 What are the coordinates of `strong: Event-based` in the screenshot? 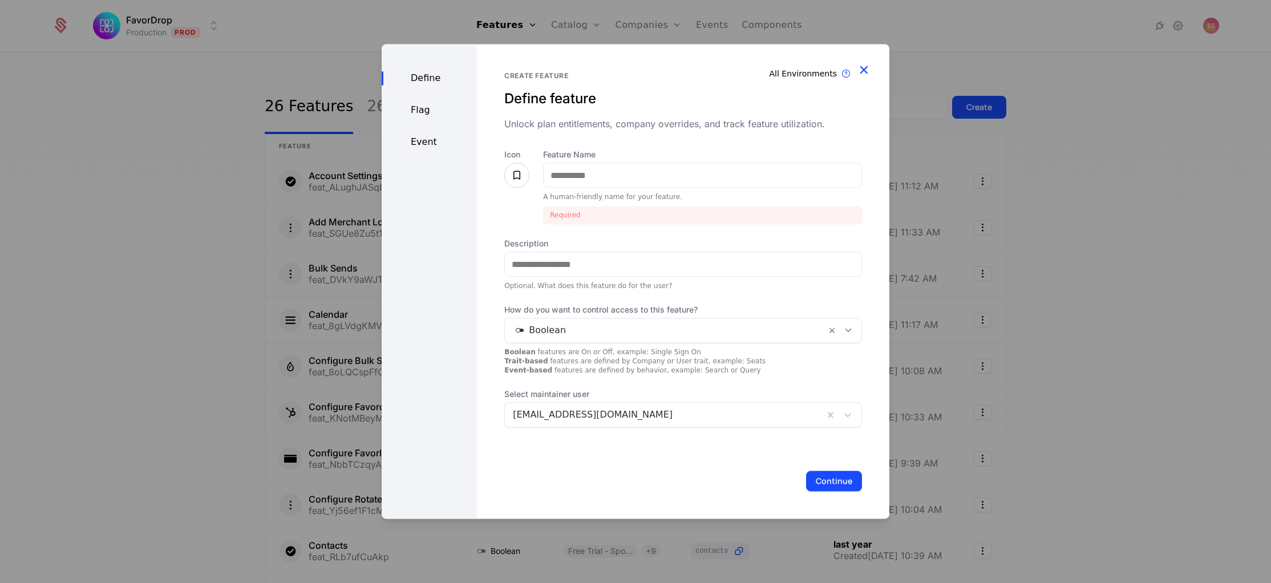 It's located at (528, 370).